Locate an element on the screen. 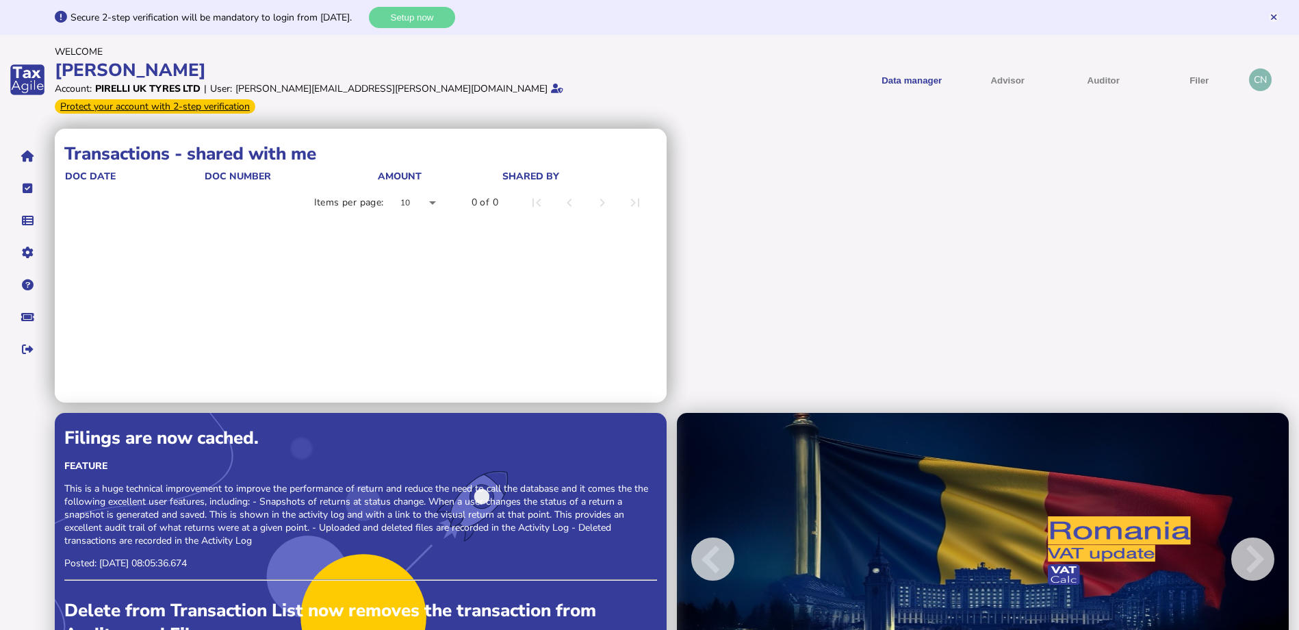 The height and width of the screenshot is (630, 1299). button: Manage settings is located at coordinates (27, 253).